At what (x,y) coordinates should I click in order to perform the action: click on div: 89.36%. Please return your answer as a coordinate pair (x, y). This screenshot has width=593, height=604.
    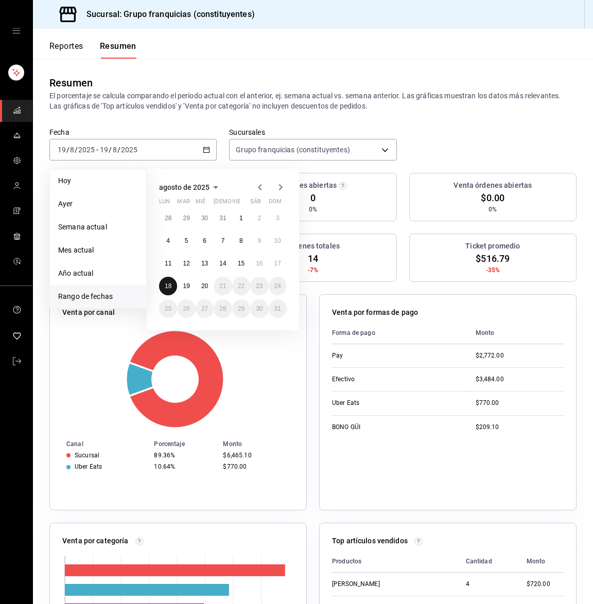
    Looking at the image, I should click on (184, 456).